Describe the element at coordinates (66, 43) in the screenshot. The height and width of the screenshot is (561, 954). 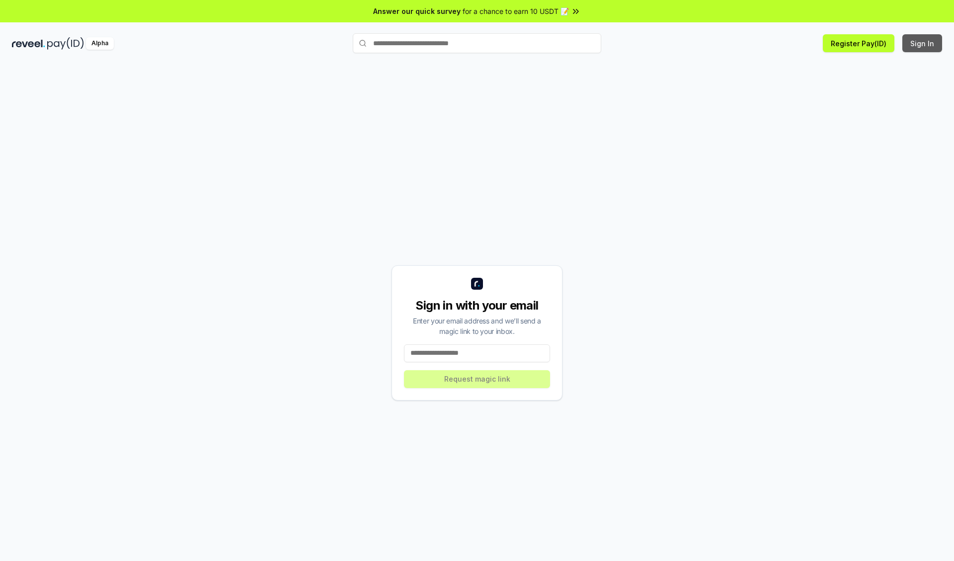
I see `img: pay_id` at that location.